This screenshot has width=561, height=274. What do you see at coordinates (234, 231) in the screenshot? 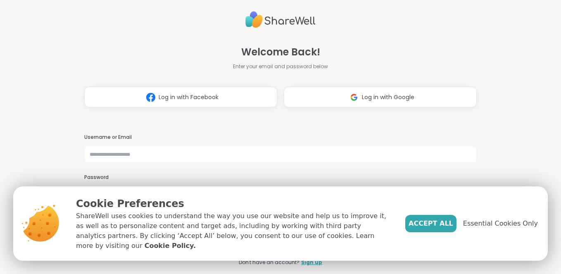
I see `p: ShareWell uses cookies to understand the way you use our website and help us to improve it, as we...` at bounding box center [234, 231].